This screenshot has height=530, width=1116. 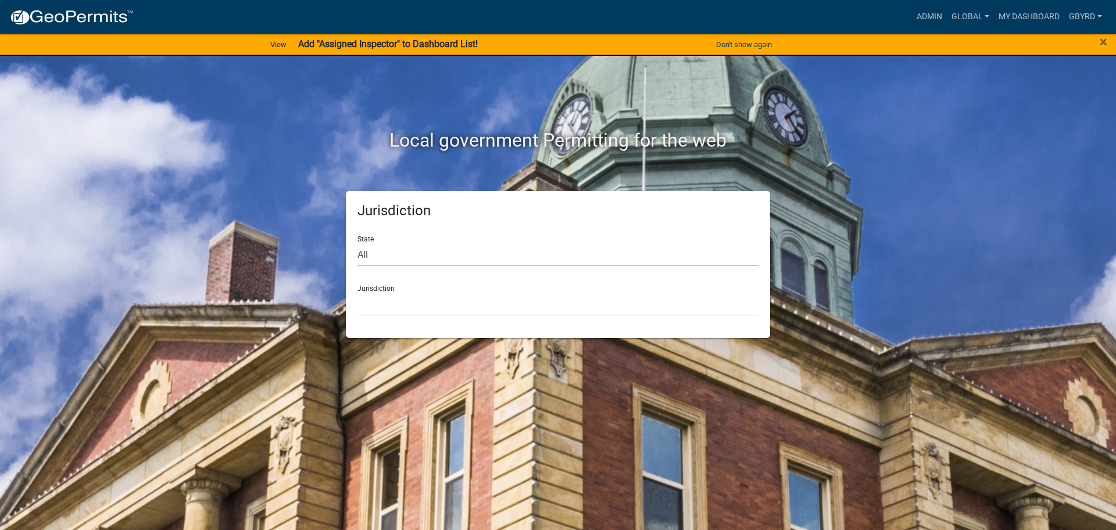 I want to click on button: Close, so click(x=1103, y=42).